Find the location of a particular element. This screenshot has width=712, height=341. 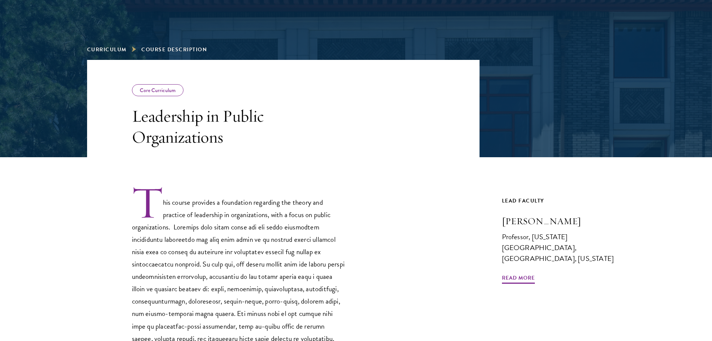

div: Lead Faculty is located at coordinates (564, 200).